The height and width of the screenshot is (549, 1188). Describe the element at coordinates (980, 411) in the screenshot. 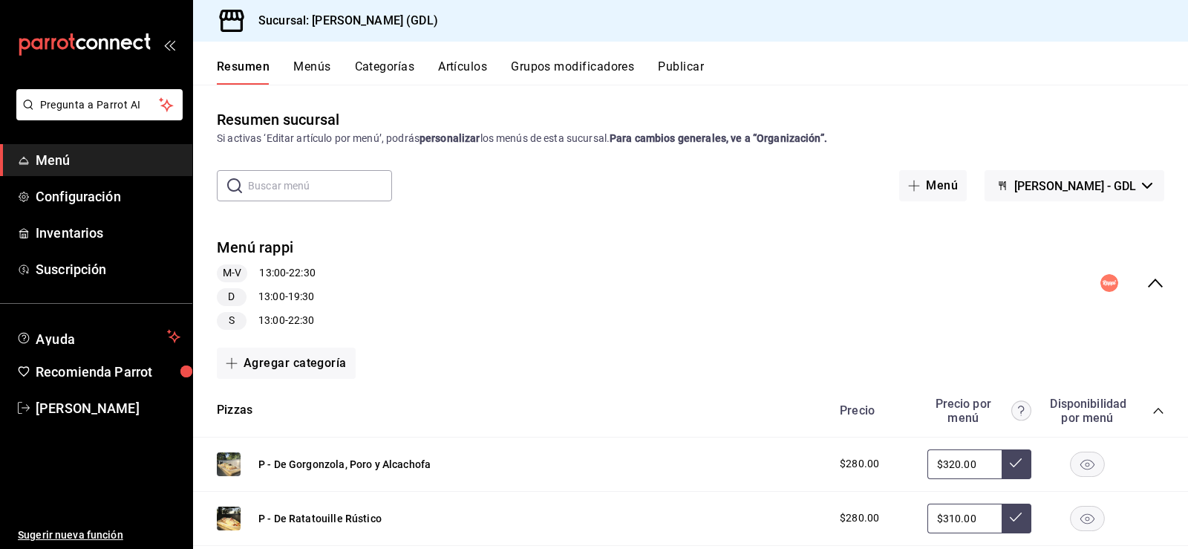

I see `div: Precio por menú` at that location.